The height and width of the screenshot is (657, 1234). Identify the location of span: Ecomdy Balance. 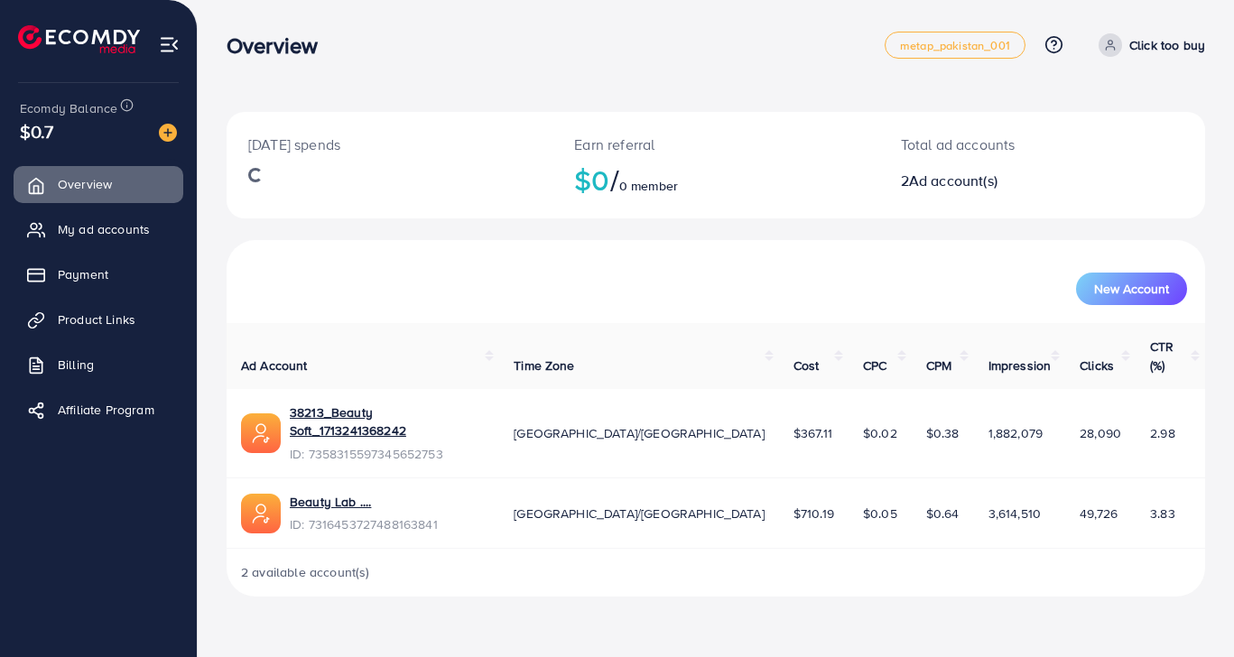
(69, 108).